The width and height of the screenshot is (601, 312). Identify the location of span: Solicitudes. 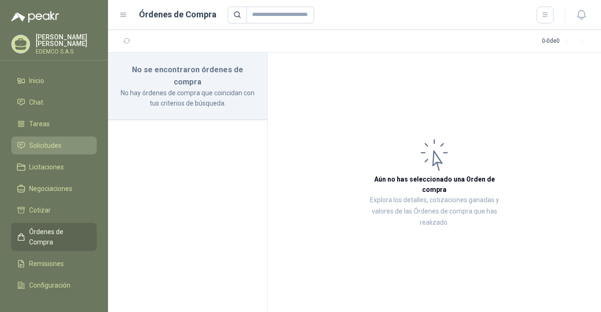
(45, 146).